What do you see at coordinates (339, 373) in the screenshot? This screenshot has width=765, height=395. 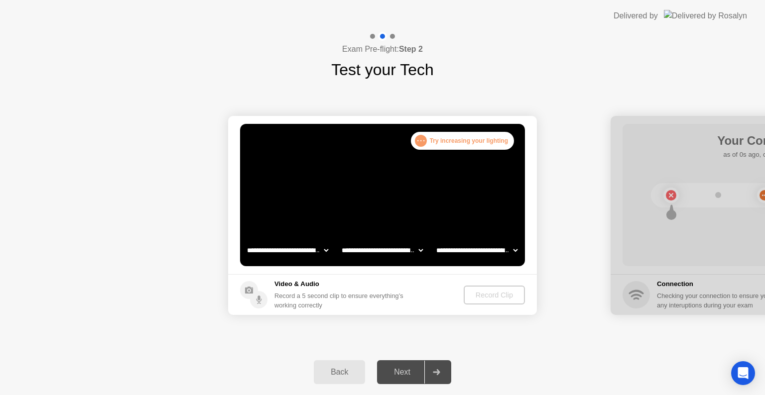 I see `div: Back` at bounding box center [339, 373].